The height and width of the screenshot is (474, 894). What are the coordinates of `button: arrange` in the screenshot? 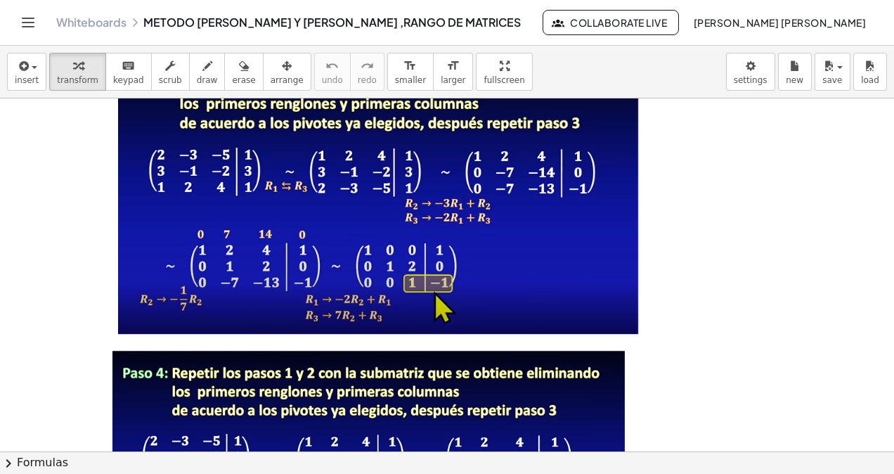 It's located at (287, 72).